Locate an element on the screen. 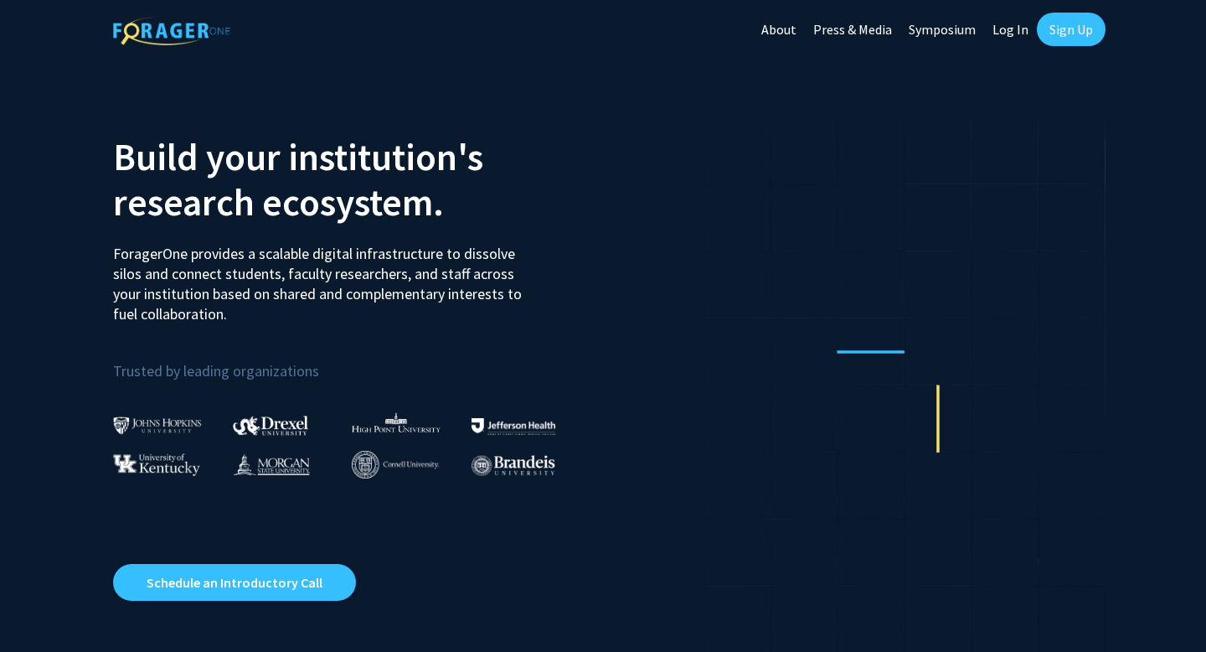 Image resolution: width=1206 pixels, height=652 pixels. img: Drexel University is located at coordinates (270, 425).